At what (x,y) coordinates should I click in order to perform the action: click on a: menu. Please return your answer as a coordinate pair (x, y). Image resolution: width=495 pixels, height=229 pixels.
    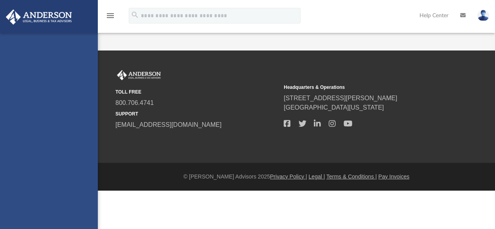
    Looking at the image, I should click on (110, 18).